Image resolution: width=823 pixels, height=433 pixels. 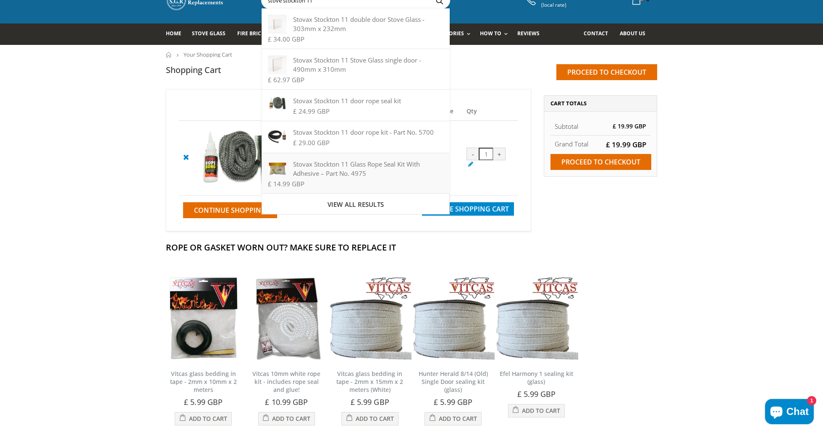 I want to click on span: £ 10.99 GBP, so click(x=286, y=402).